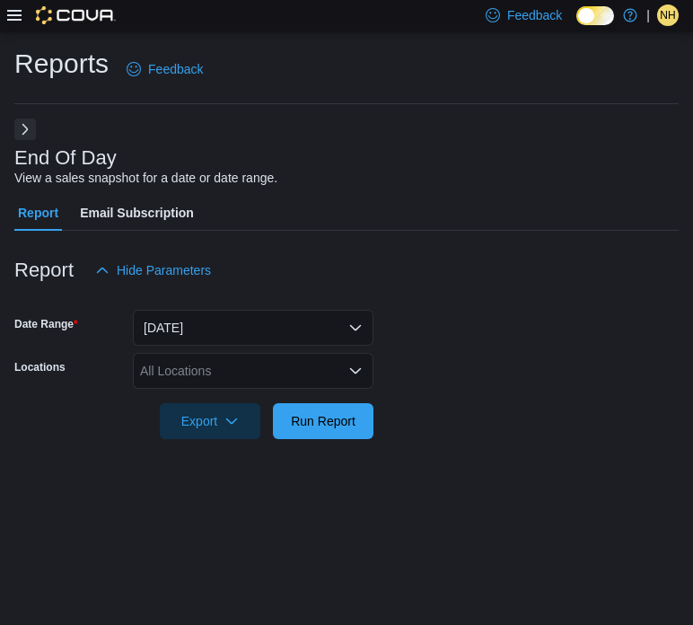  What do you see at coordinates (210, 421) in the screenshot?
I see `span: Export` at bounding box center [210, 421].